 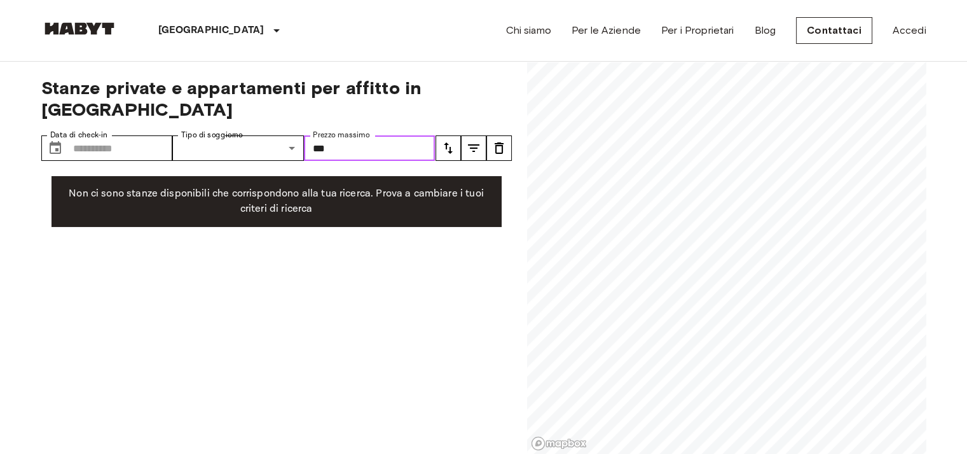 I want to click on img: Habyt, so click(x=79, y=29).